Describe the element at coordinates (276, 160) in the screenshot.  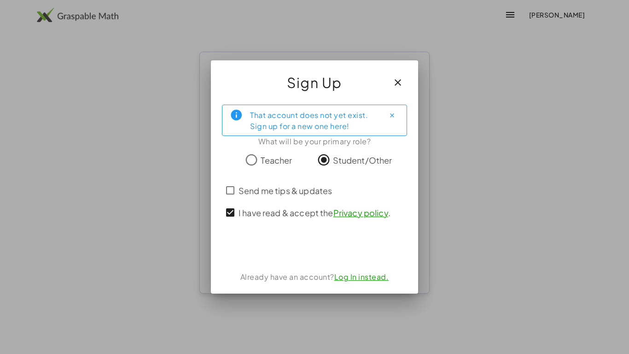
I see `span: Teacher` at that location.